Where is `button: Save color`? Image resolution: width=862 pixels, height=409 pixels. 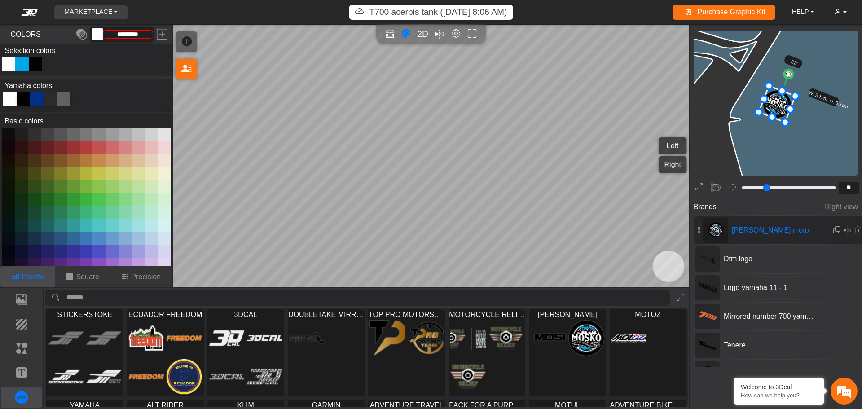 button: Save color is located at coordinates (162, 35).